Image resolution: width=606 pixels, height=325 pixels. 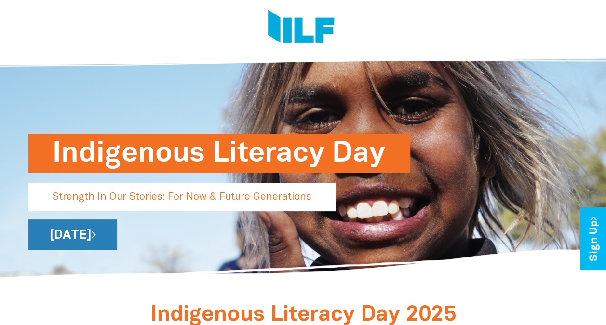 I want to click on span: Indigenous Literacy Day 2025, so click(x=303, y=315).